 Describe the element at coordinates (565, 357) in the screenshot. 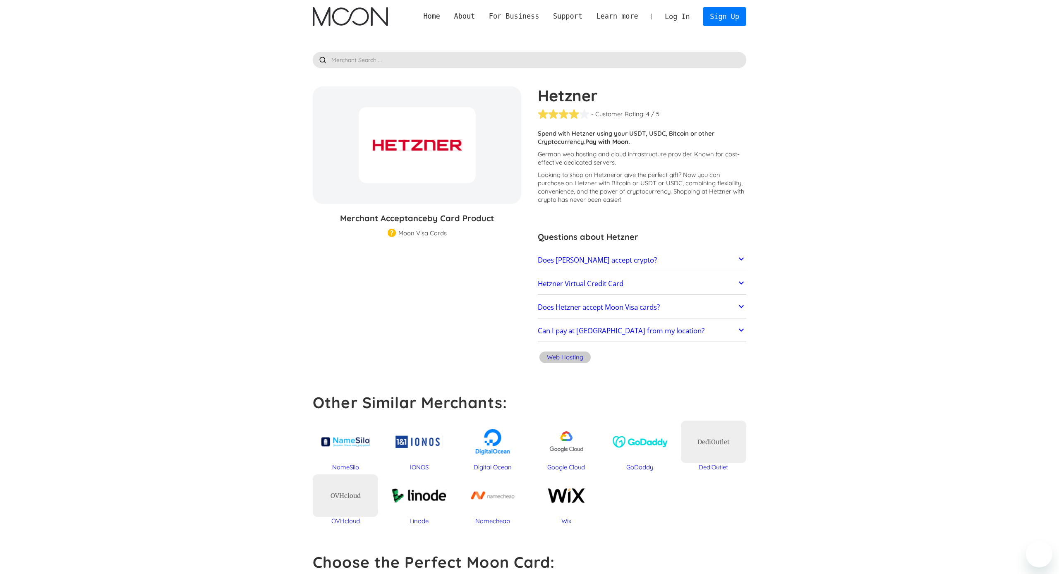

I see `div: Web Hosting` at that location.